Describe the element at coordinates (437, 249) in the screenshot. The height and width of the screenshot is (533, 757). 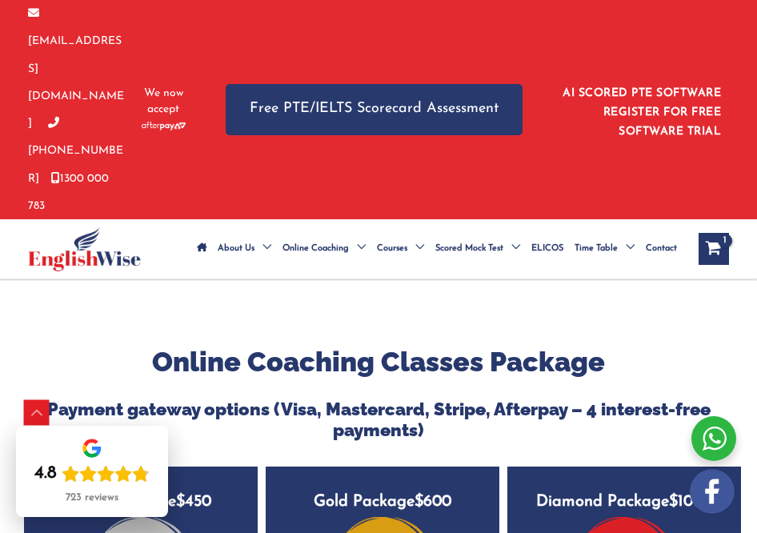
I see `nav: Site Navigation: Main Menu` at that location.